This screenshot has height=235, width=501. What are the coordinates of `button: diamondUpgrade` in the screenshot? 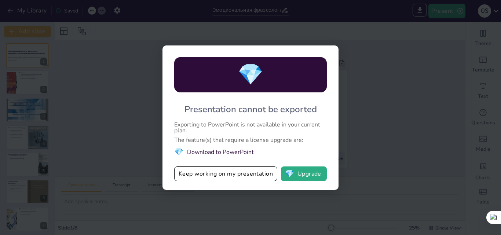 It's located at (304, 174).